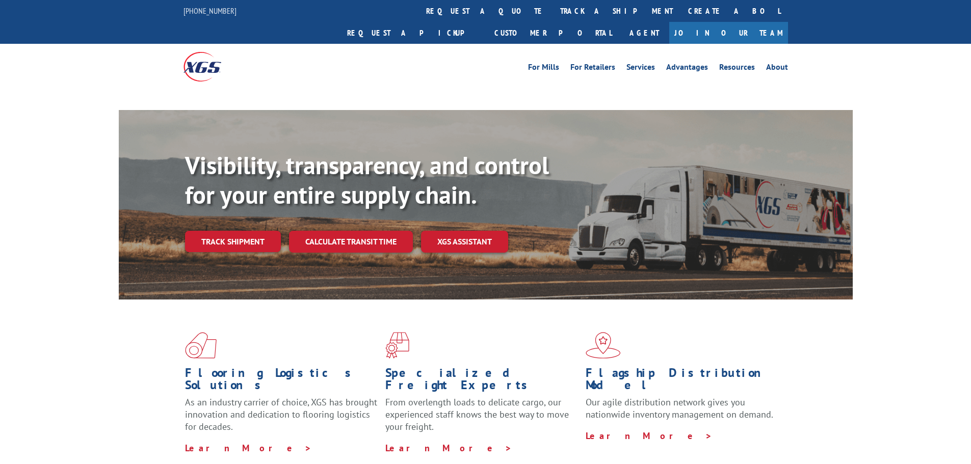 This screenshot has width=971, height=464. I want to click on a: Request a pickup, so click(413, 33).